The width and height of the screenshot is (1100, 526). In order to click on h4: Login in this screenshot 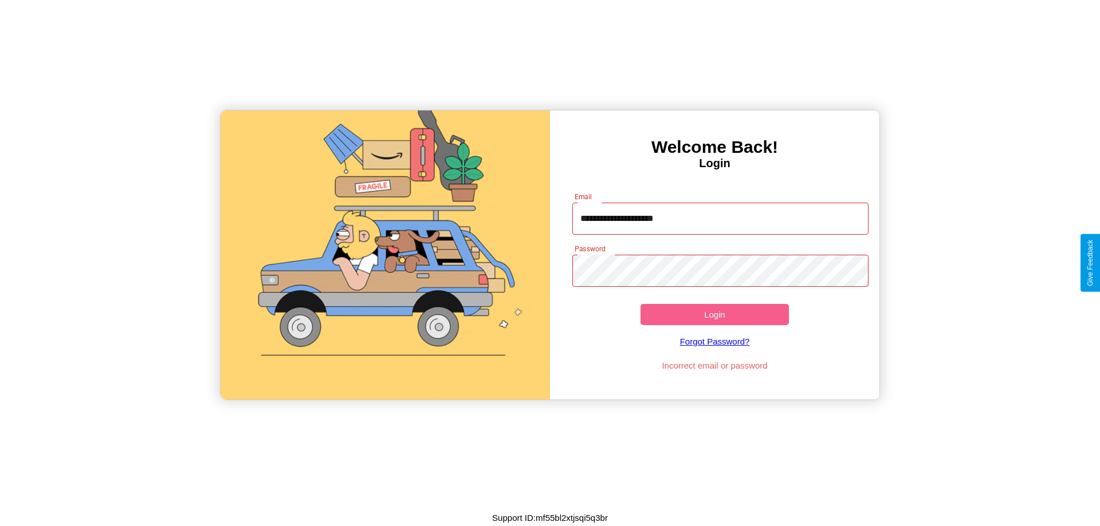, I will do `click(714, 163)`.